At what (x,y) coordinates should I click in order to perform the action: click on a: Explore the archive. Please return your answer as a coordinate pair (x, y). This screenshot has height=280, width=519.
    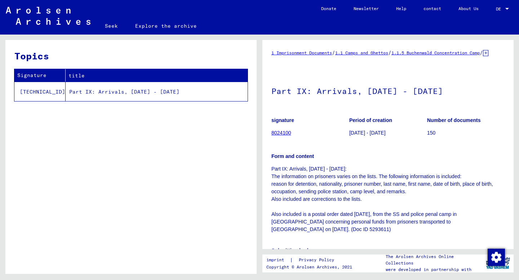
    Looking at the image, I should click on (166, 26).